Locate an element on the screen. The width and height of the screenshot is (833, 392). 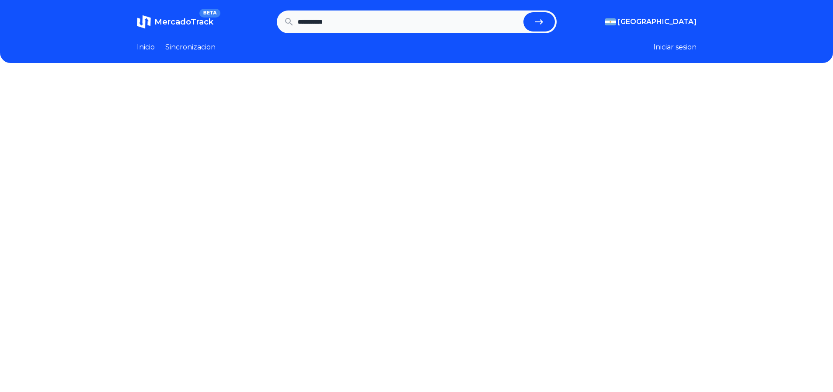
a: Sincronizacion is located at coordinates (190, 47).